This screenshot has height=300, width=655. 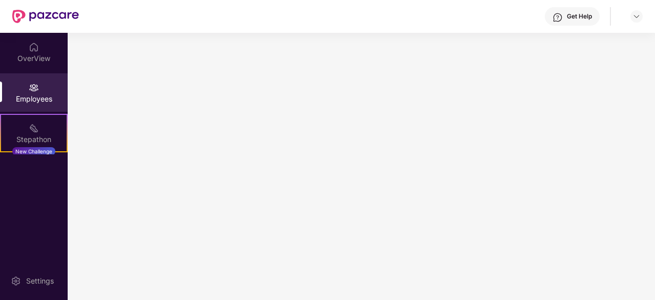 What do you see at coordinates (34, 139) in the screenshot?
I see `div: Stepathon` at bounding box center [34, 139].